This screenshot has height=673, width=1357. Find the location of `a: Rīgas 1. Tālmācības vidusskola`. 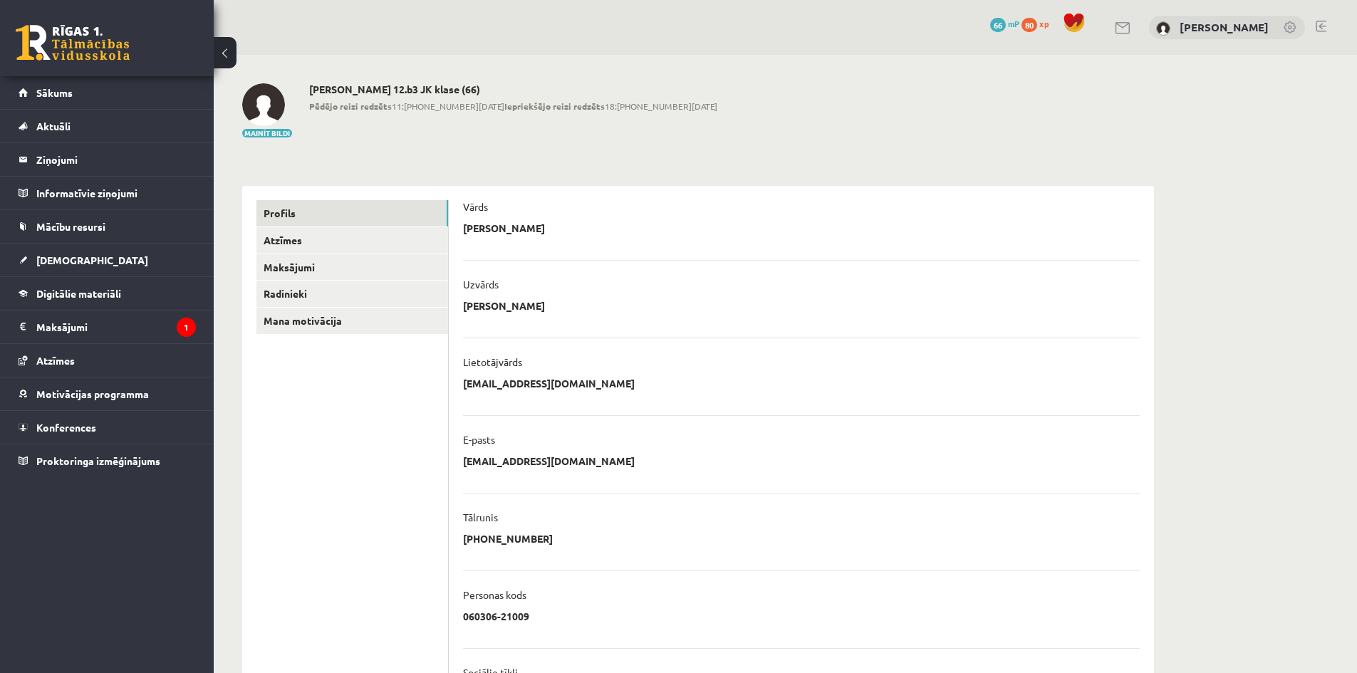

a: Rīgas 1. Tālmācības vidusskola is located at coordinates (73, 43).